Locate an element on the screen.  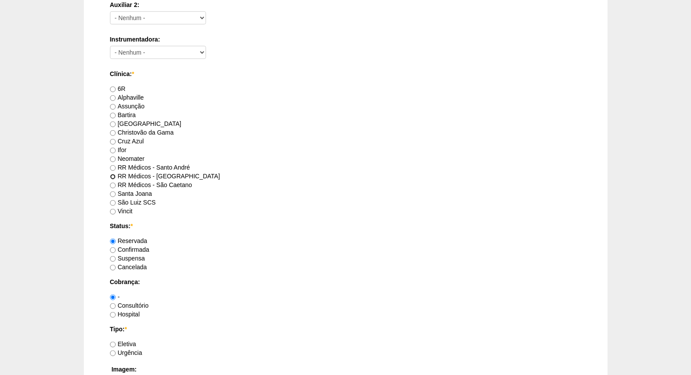
label: Eletiva is located at coordinates (123, 344).